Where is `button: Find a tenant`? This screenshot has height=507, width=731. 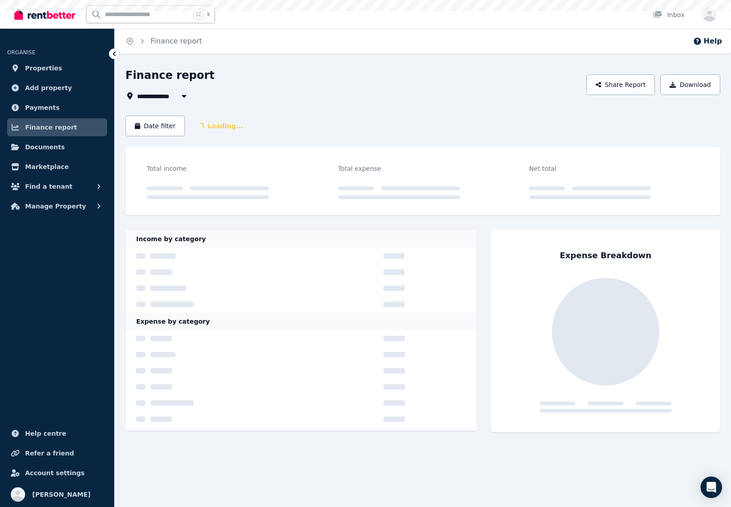
button: Find a tenant is located at coordinates (57, 186).